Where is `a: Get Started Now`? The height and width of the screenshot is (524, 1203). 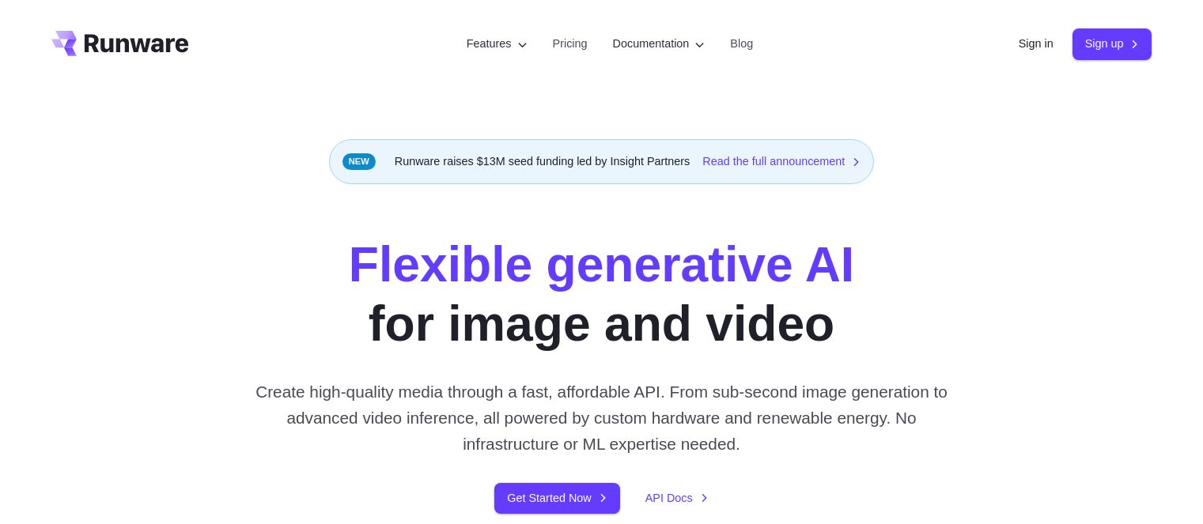
a: Get Started Now is located at coordinates (557, 498).